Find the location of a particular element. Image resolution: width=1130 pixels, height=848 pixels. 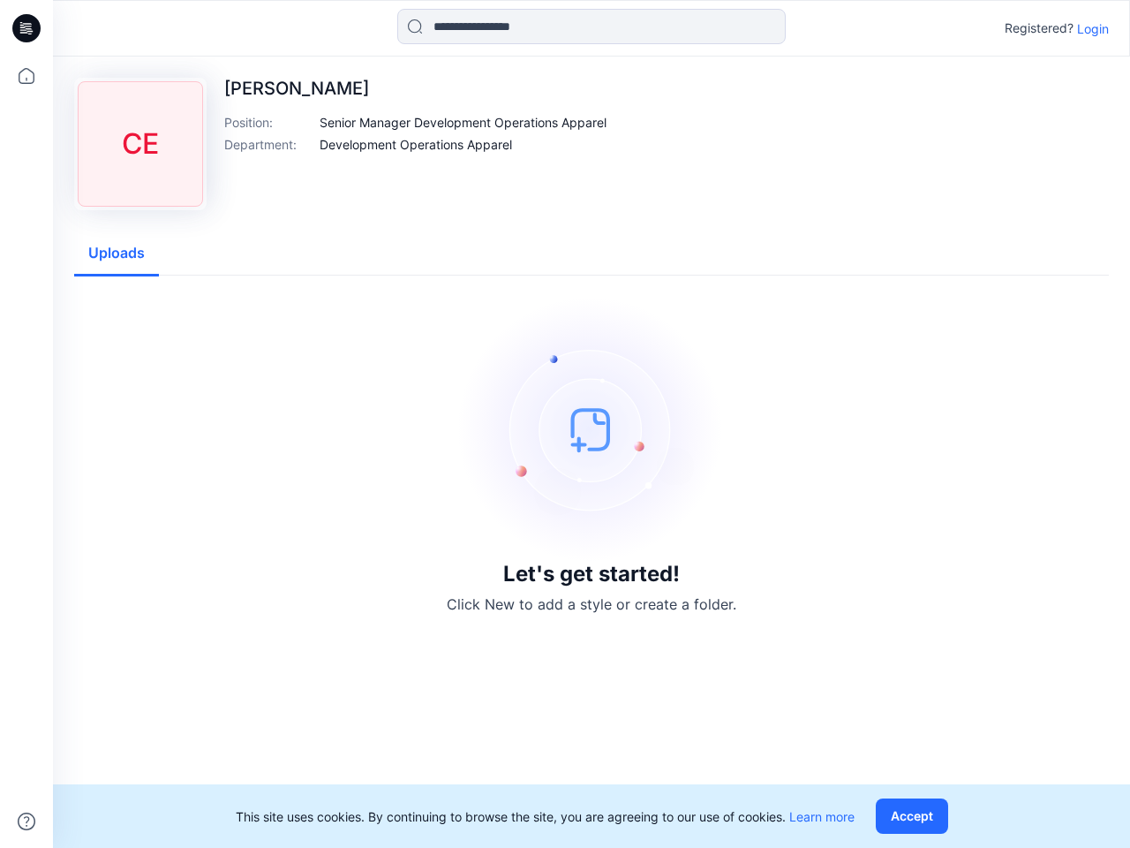

h3: Let's get started! is located at coordinates (592, 574).